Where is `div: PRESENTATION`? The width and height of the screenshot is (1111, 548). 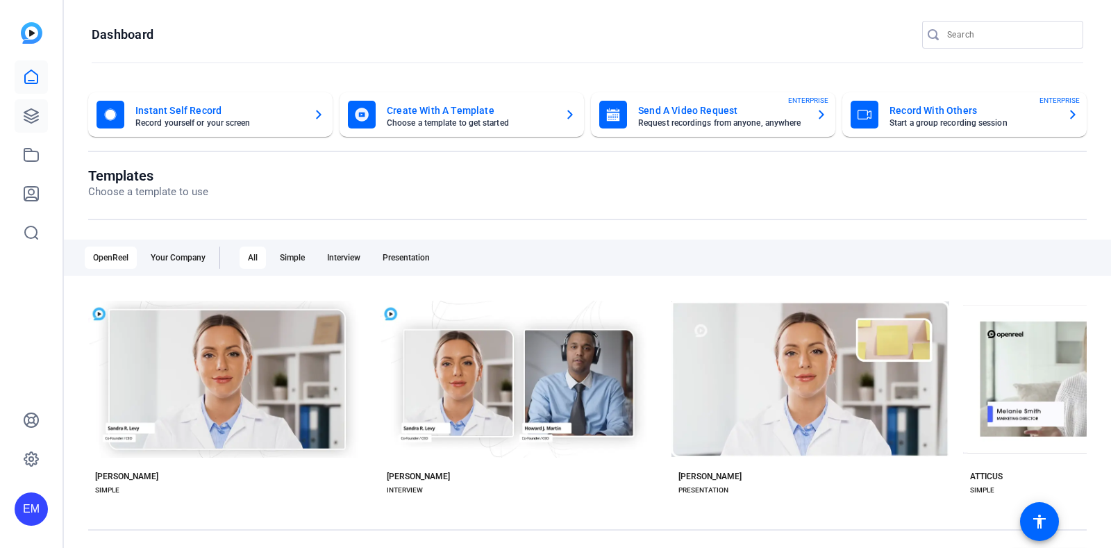 div: PRESENTATION is located at coordinates (704, 490).